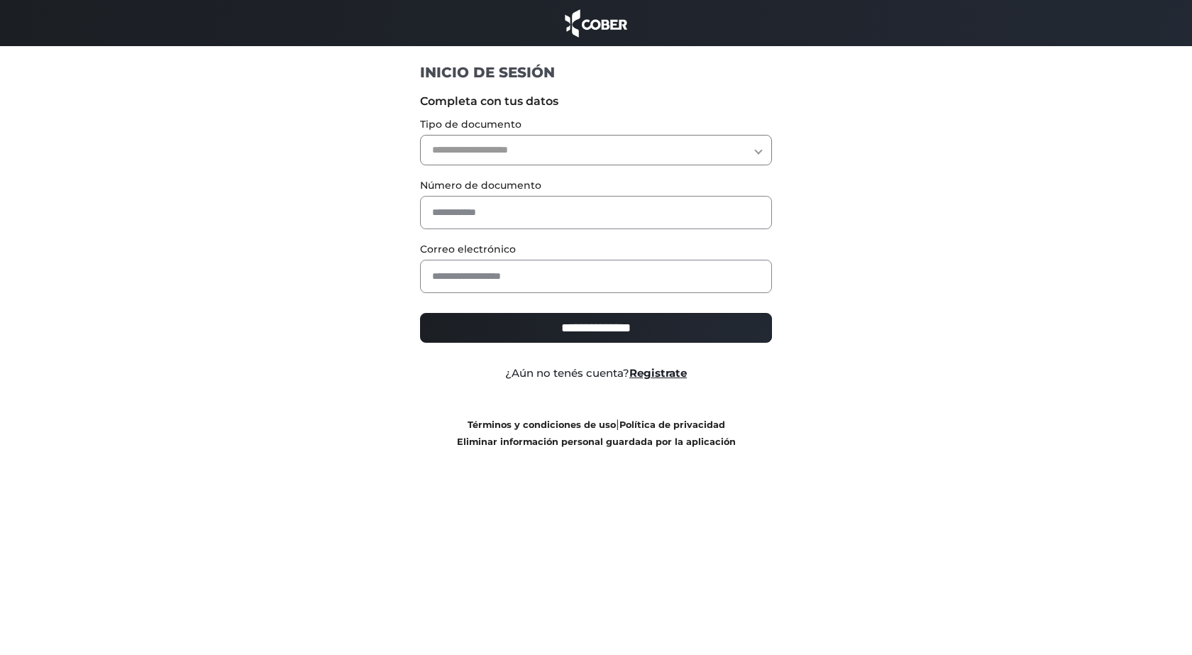 The image size is (1192, 655). What do you see at coordinates (596, 249) in the screenshot?
I see `label: Correo electrónico` at bounding box center [596, 249].